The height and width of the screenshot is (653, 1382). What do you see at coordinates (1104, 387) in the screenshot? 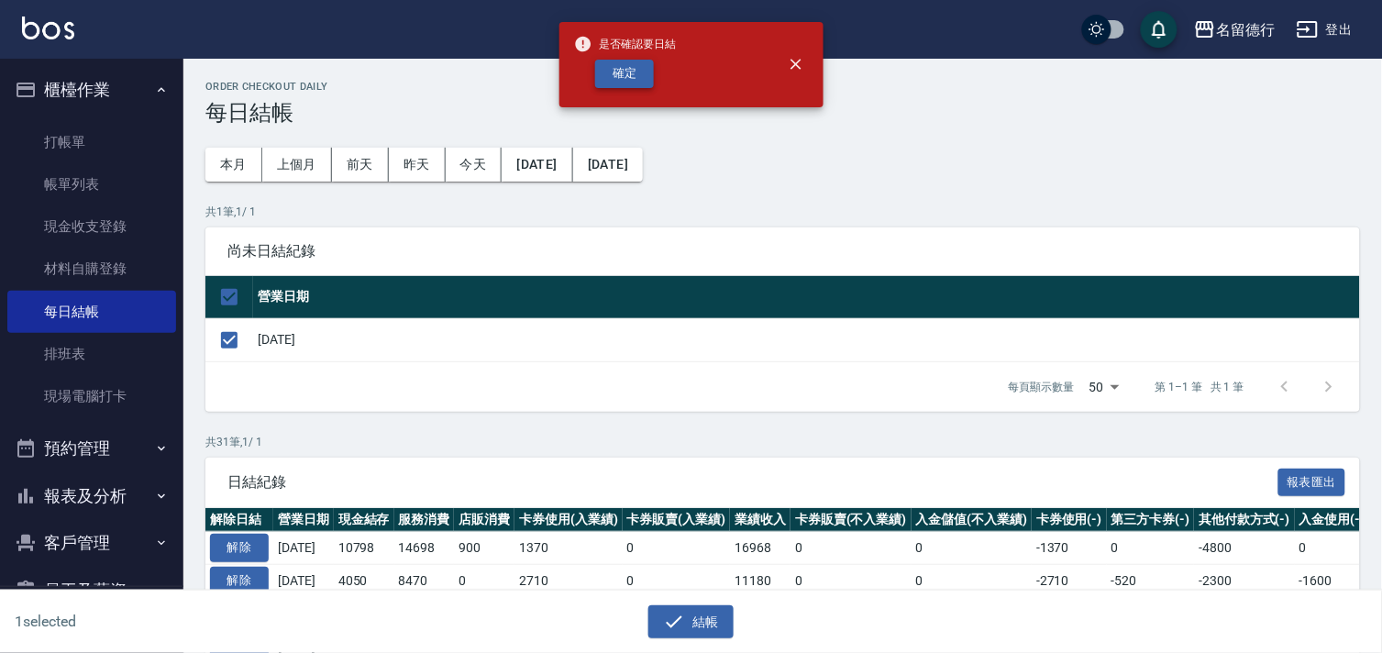
I see `div: 50` at bounding box center [1104, 387].